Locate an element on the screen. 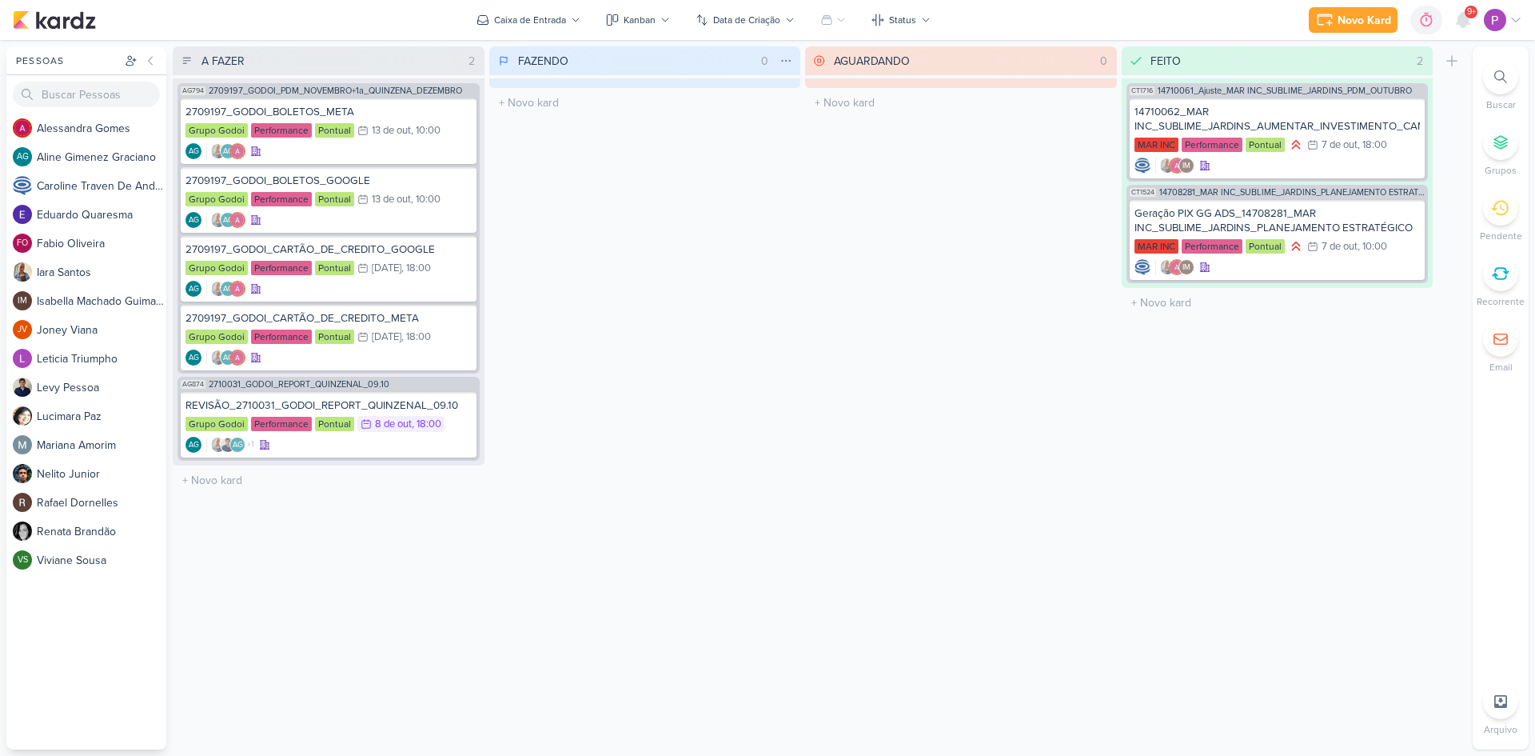 The image size is (1535, 756). div: 2709197_GODOI_BOLETOS_META is located at coordinates (329, 112).